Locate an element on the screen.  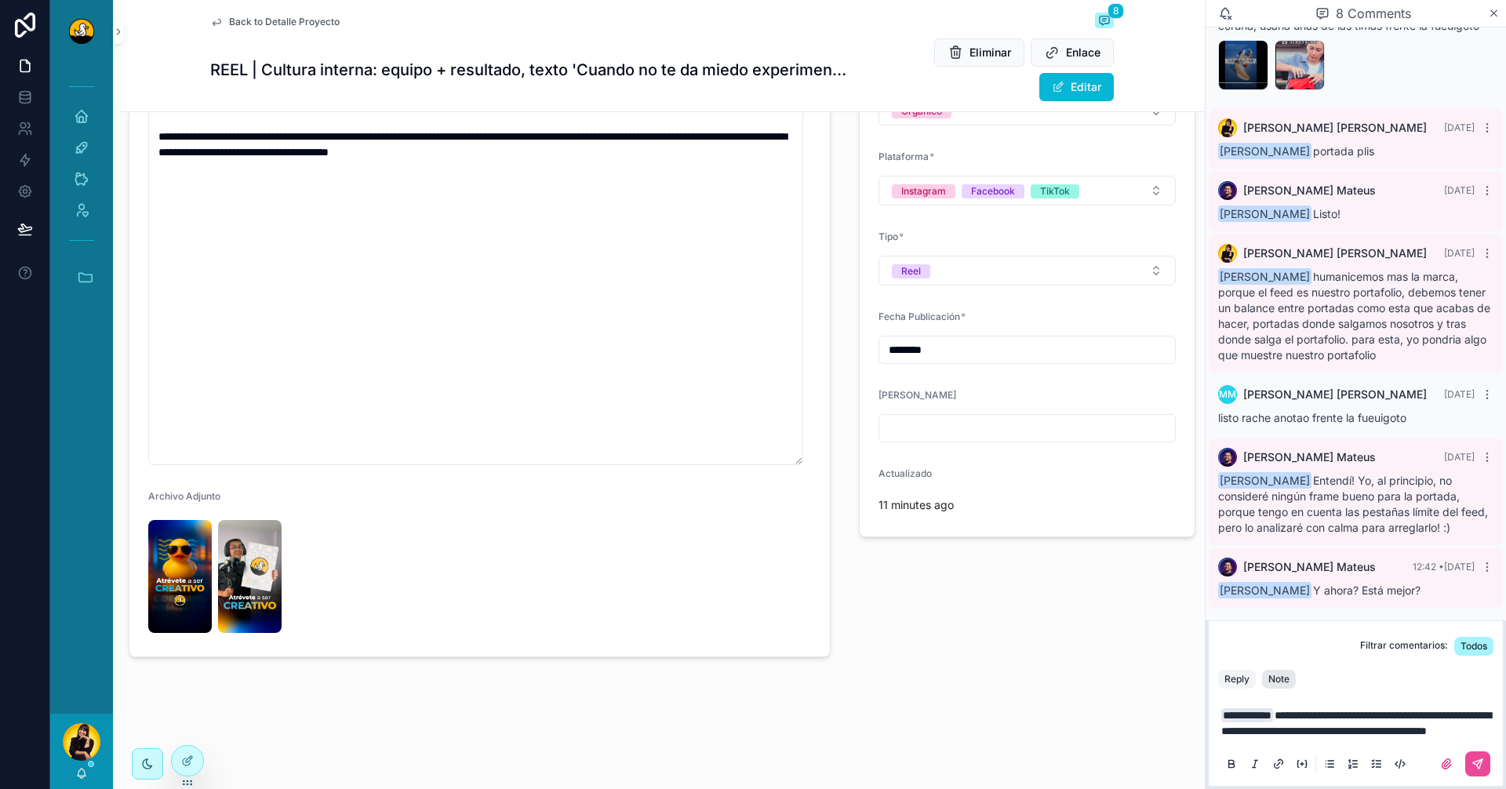
span: 8 Comments is located at coordinates (1374, 13).